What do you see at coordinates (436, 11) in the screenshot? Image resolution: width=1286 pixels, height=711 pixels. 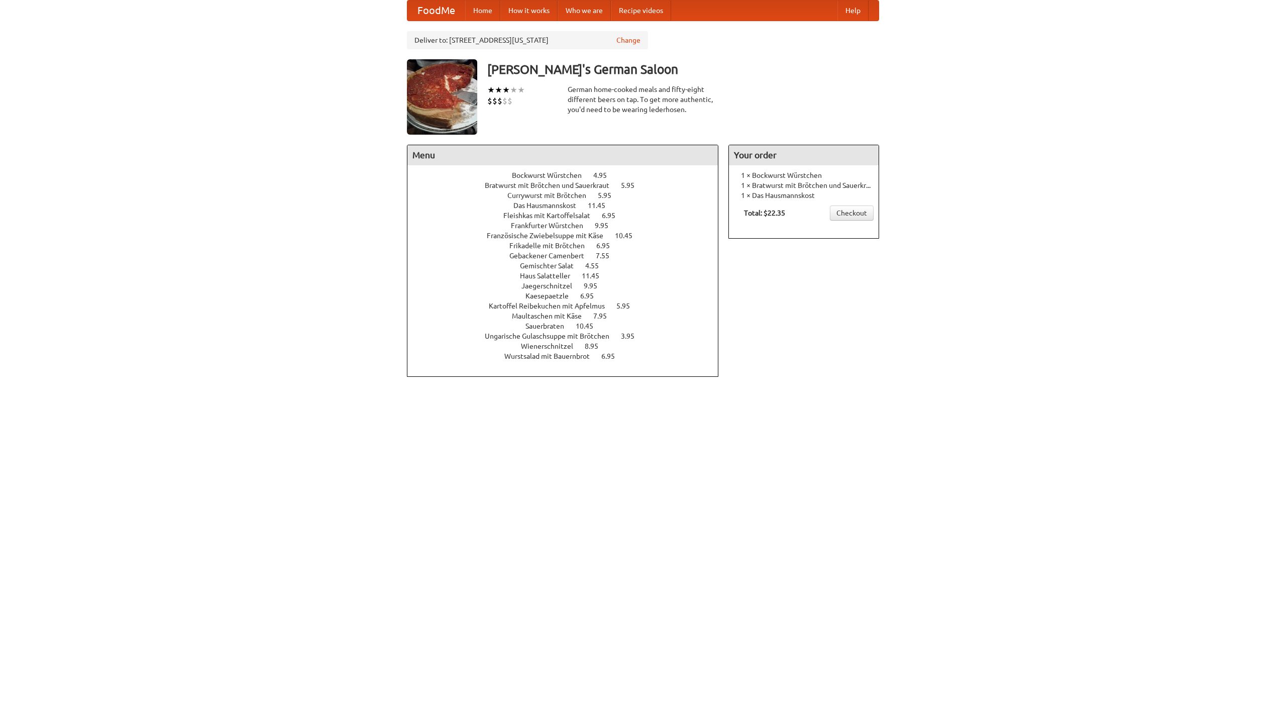 I see `a: FoodMe` at bounding box center [436, 11].